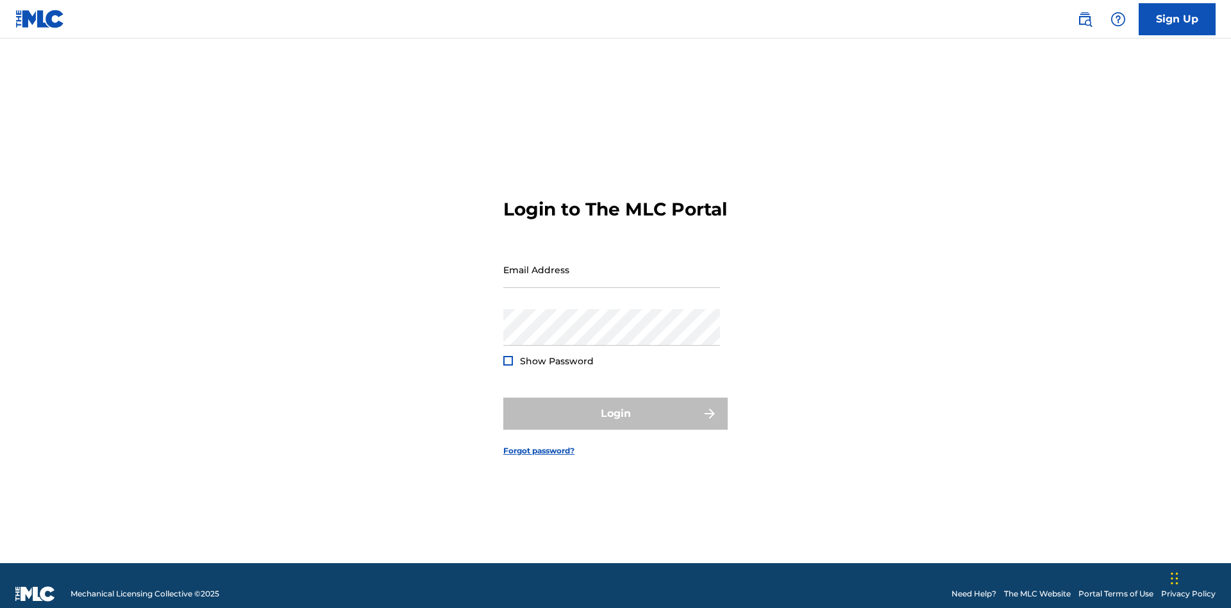  Describe the element at coordinates (1199, 577) in the screenshot. I see `div: Chat Widget` at that location.